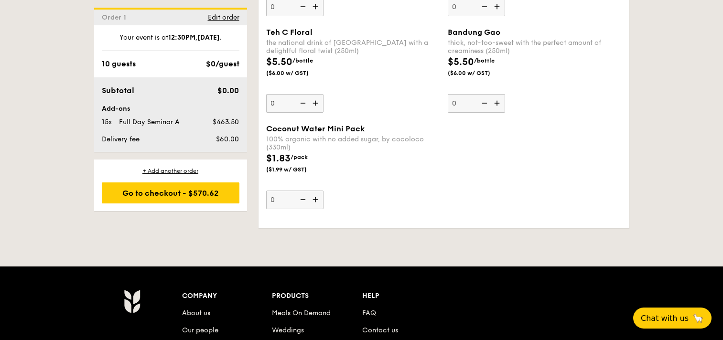 The height and width of the screenshot is (340, 723). I want to click on span: Delivery fee, so click(120, 139).